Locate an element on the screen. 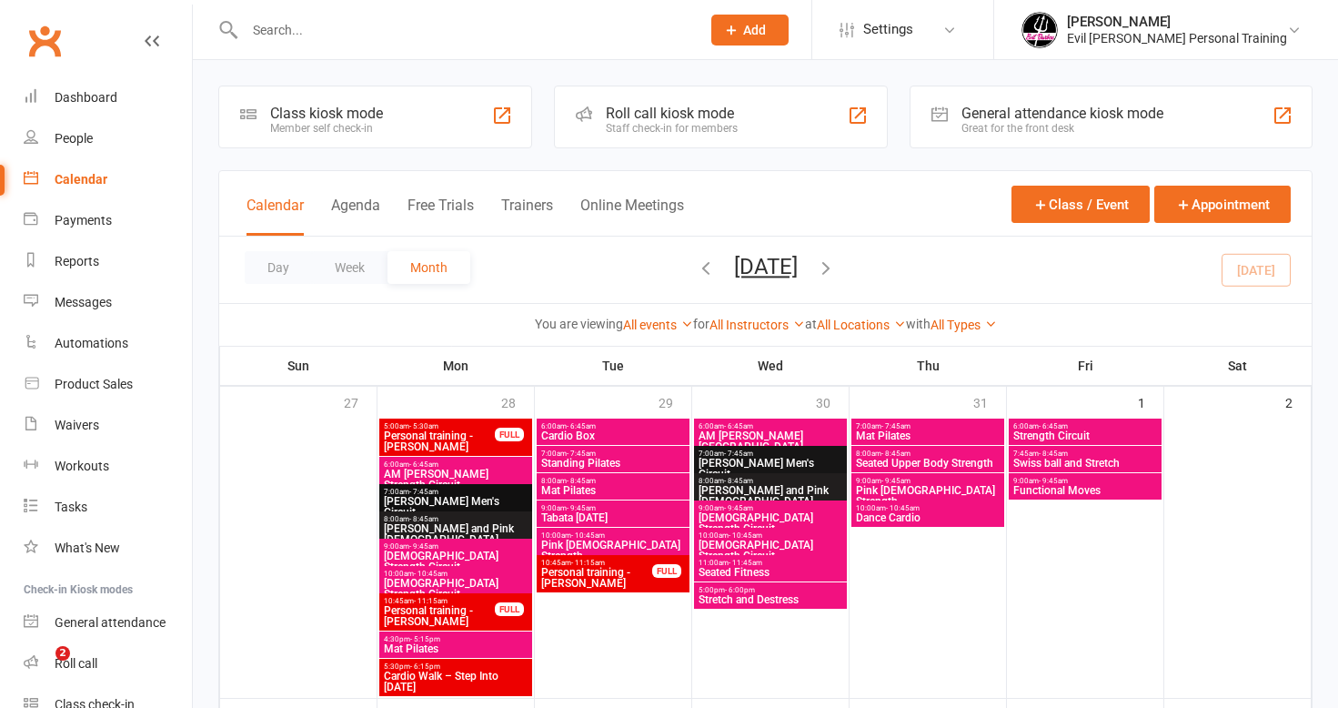  div: Messages is located at coordinates (83, 302).